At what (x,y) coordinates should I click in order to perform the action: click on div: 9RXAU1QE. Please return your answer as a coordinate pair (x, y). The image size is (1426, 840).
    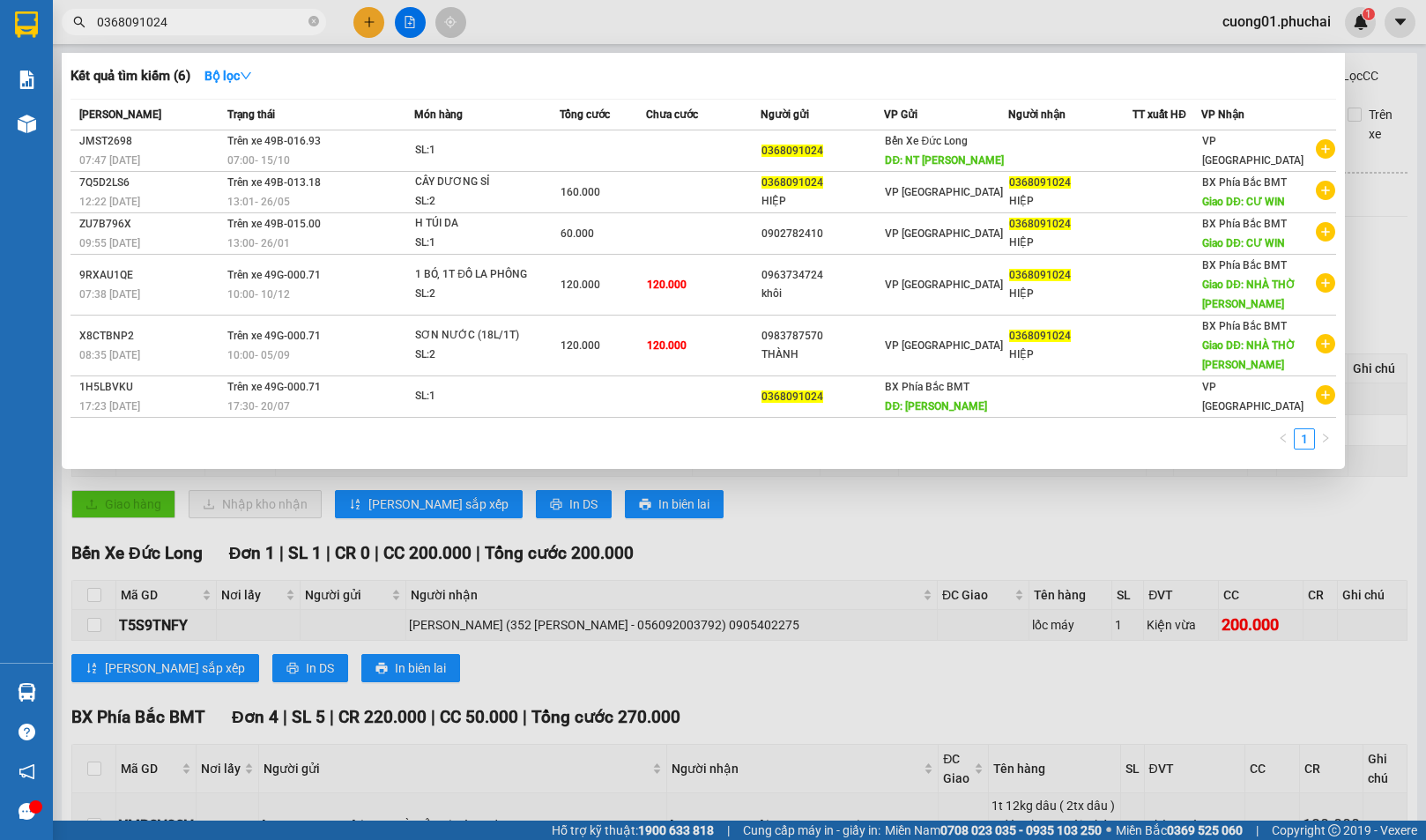
    Looking at the image, I should click on (150, 275).